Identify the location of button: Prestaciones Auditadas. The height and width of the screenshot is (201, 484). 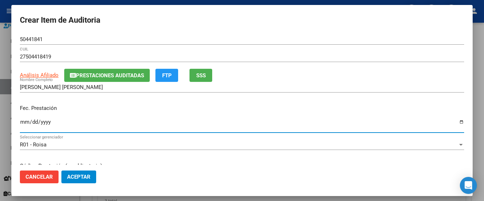
(107, 75).